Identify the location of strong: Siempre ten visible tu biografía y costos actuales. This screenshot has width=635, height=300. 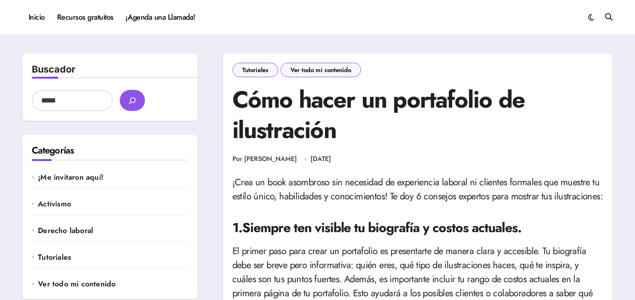
(380, 227).